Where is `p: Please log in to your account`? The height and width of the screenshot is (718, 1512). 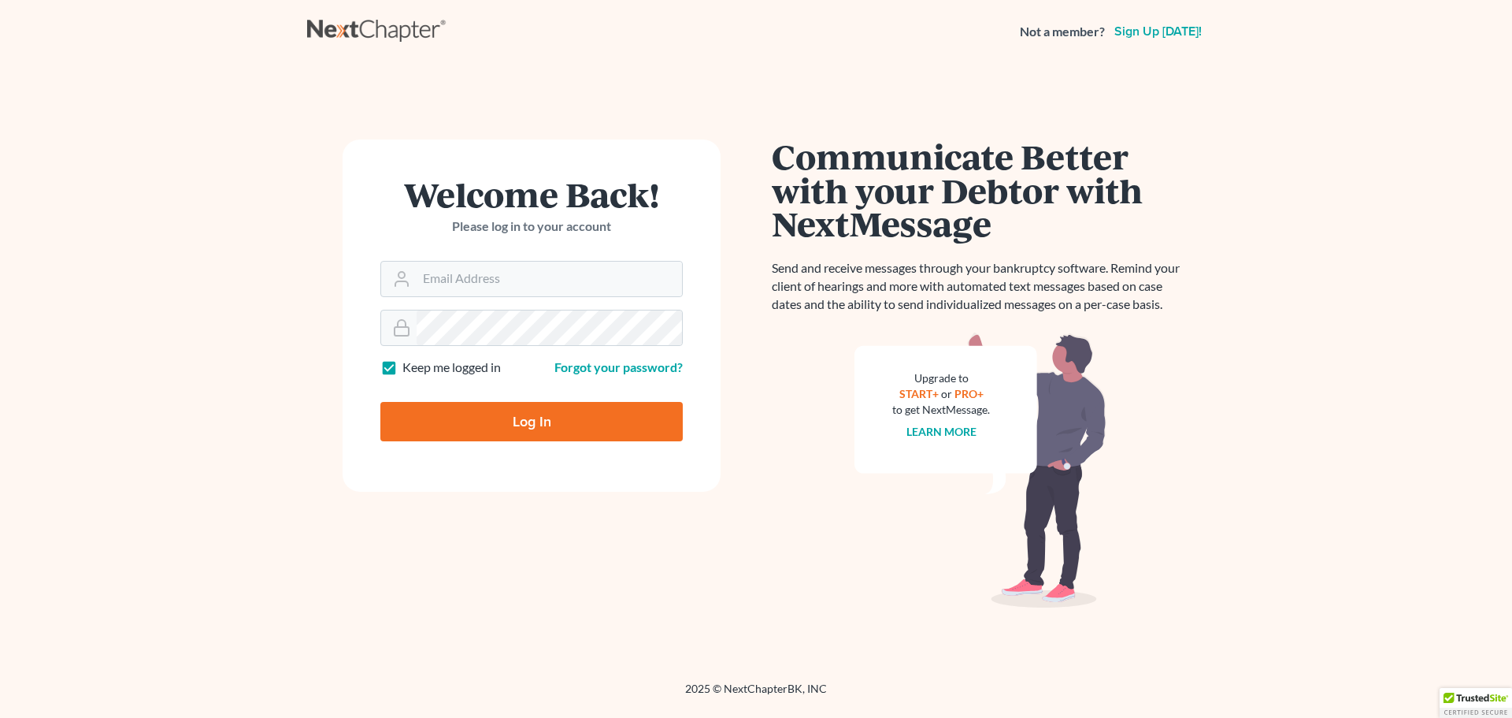
p: Please log in to your account is located at coordinates (532, 226).